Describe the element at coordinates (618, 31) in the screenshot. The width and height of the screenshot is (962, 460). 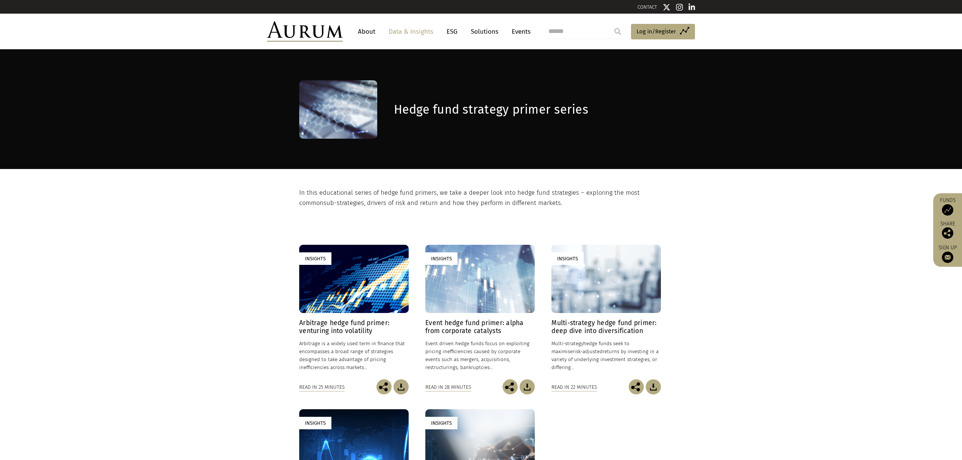
I see `input: Submit` at that location.